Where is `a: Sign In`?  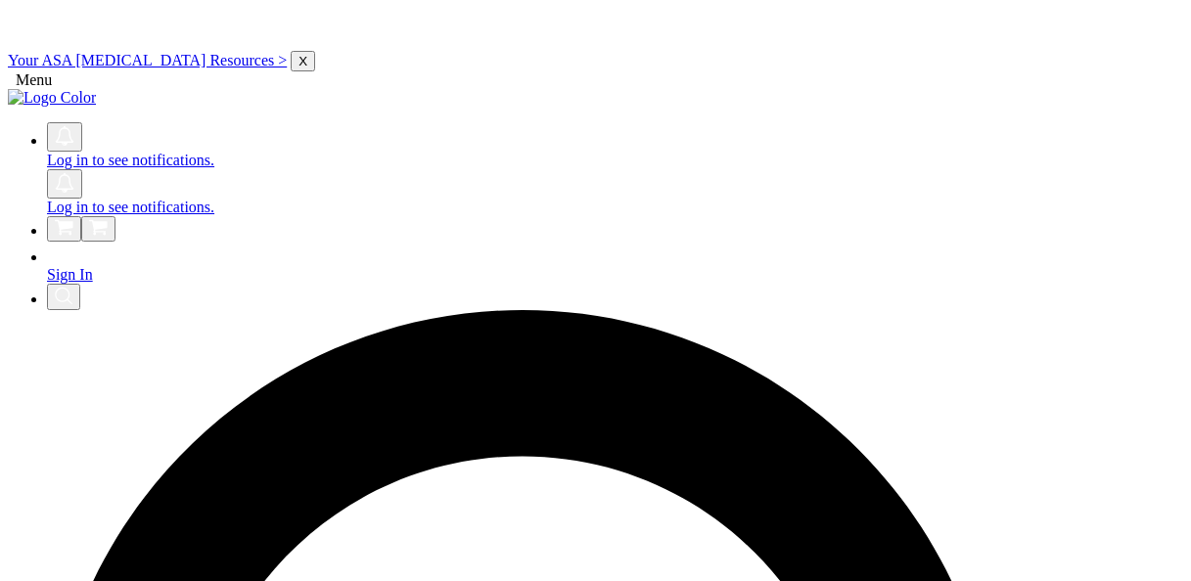
a: Sign In is located at coordinates (69, 274).